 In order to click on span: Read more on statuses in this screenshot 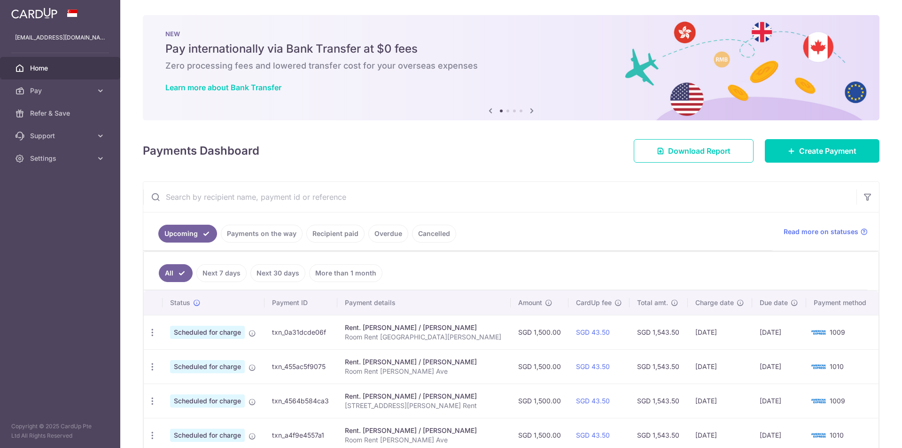, I will do `click(821, 232)`.